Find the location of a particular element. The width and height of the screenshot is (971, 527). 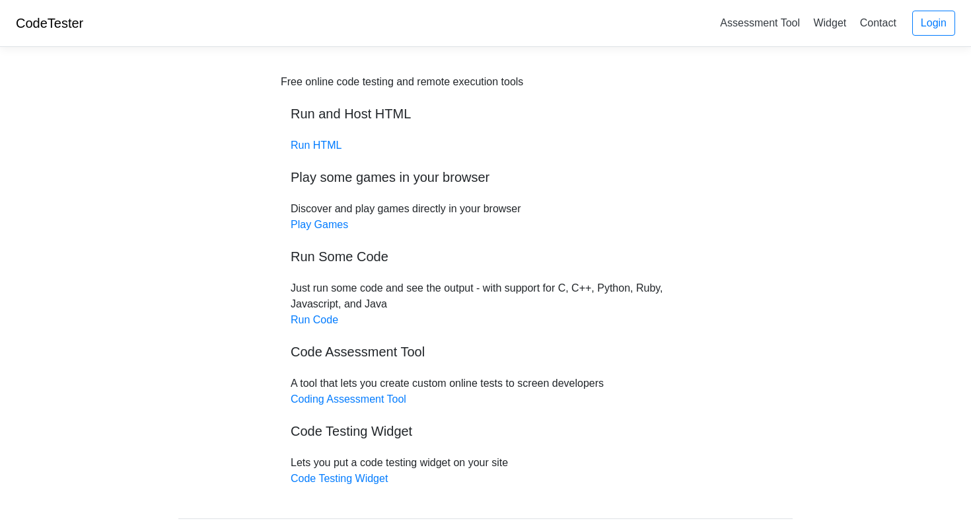

a: Login is located at coordinates (934, 23).